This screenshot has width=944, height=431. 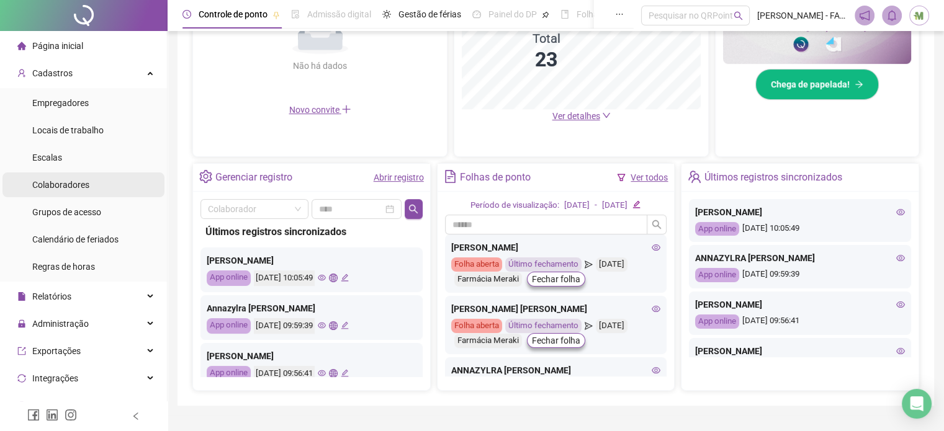 What do you see at coordinates (60, 324) in the screenshot?
I see `span: Administração` at bounding box center [60, 324].